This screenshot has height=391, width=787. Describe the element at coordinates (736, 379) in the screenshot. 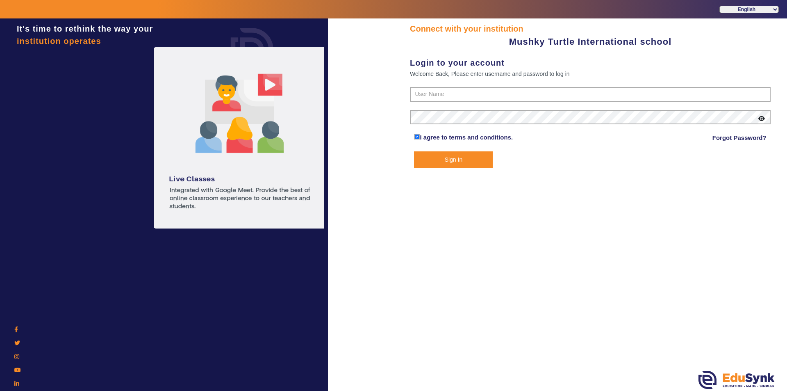

I see `img: edusynk.png` at that location.